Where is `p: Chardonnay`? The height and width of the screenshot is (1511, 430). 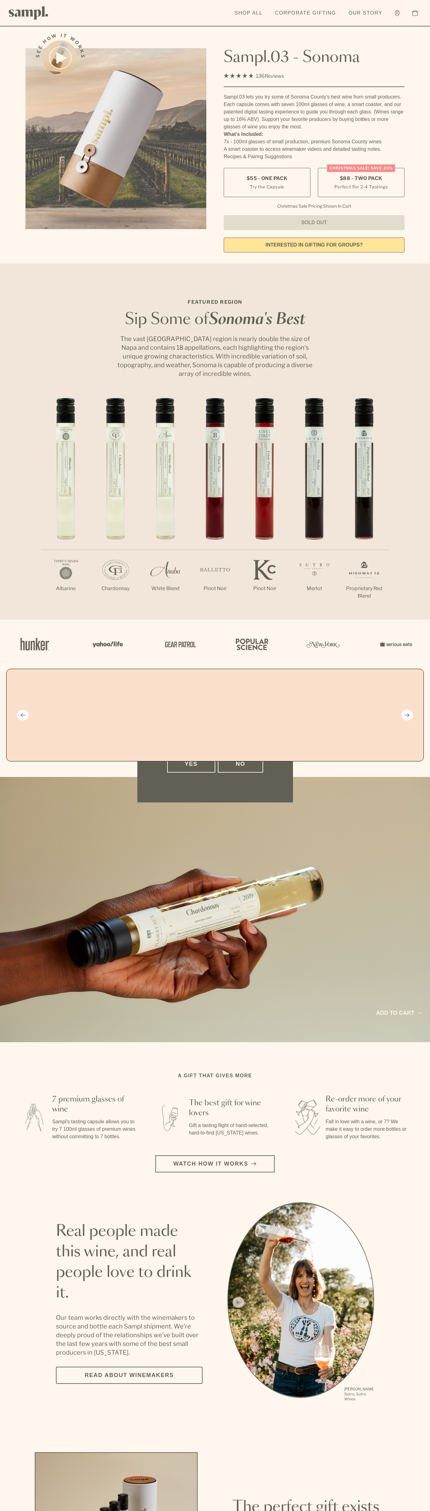
p: Chardonnay is located at coordinates (116, 589).